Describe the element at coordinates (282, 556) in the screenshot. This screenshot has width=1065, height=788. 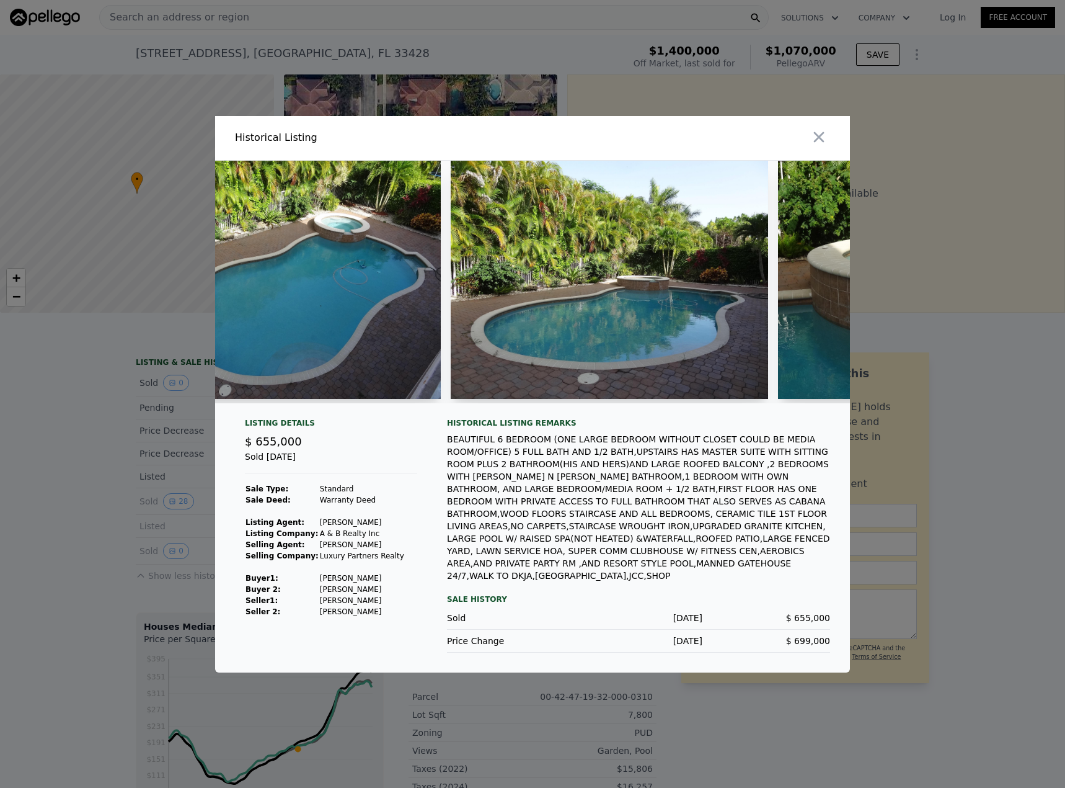
I see `strong: Selling Company:` at that location.